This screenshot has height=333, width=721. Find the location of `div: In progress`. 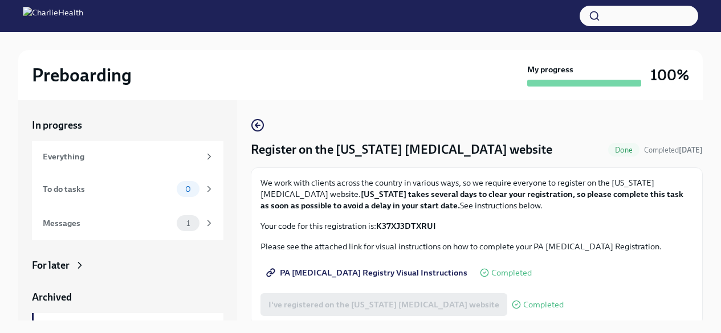

div: In progress is located at coordinates (128, 125).